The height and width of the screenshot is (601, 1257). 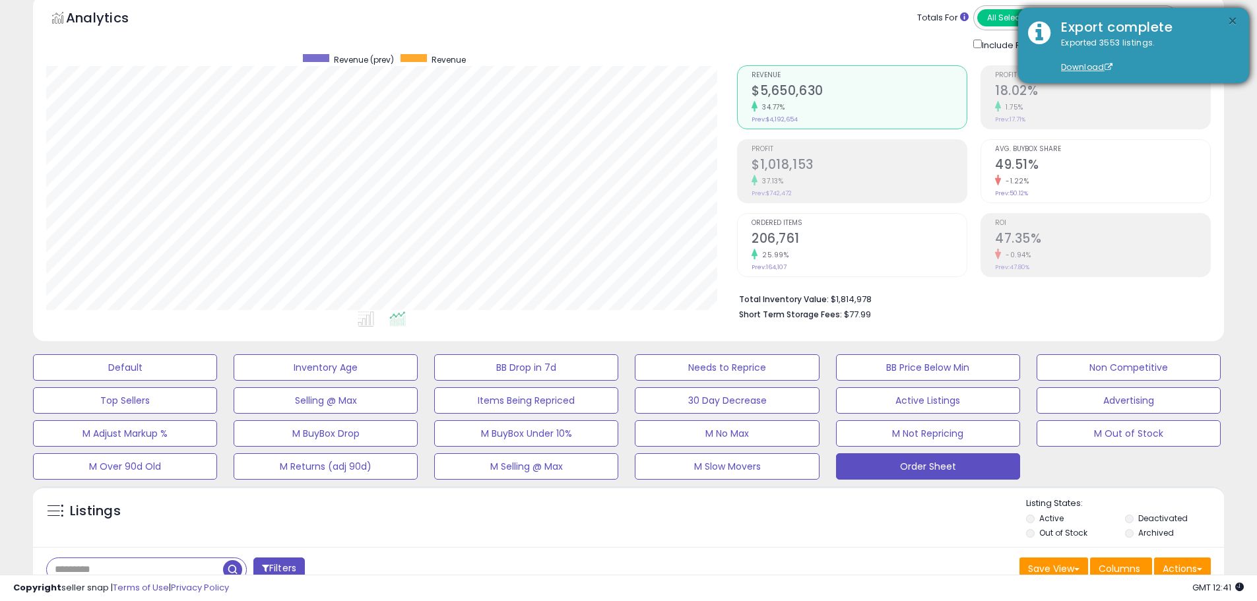 I want to click on h2: 49.51%, so click(x=1103, y=166).